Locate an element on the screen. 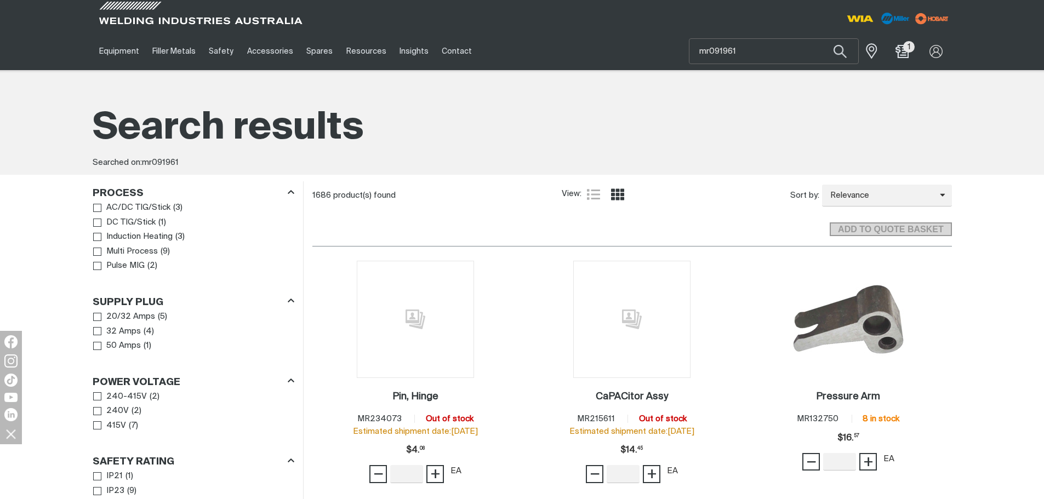 This screenshot has height=499, width=1044. sup: 45 is located at coordinates (640, 449).